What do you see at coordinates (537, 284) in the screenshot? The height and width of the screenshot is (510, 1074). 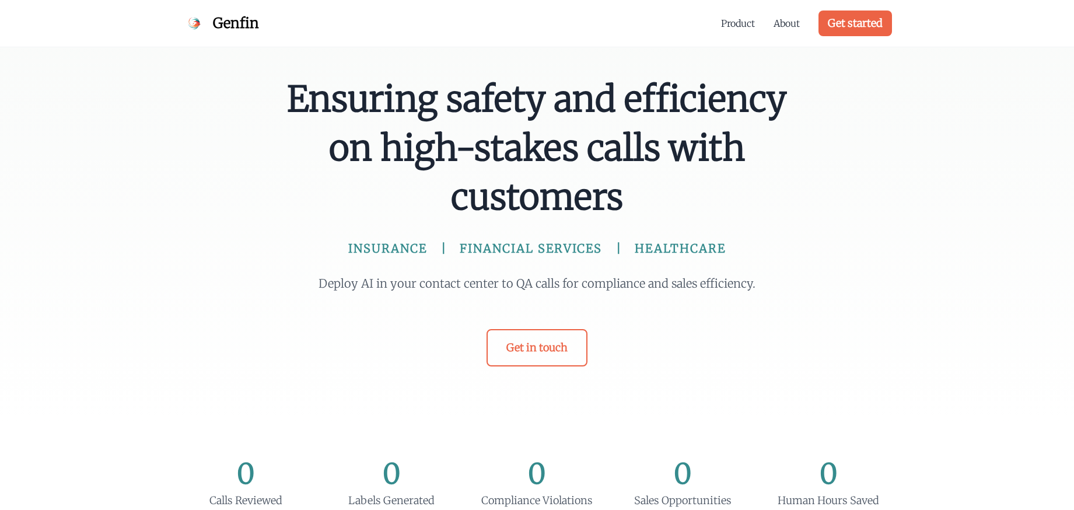 I see `p: Deploy AI in your contact center to QA calls for compliance and sales efficiency.` at bounding box center [537, 284].